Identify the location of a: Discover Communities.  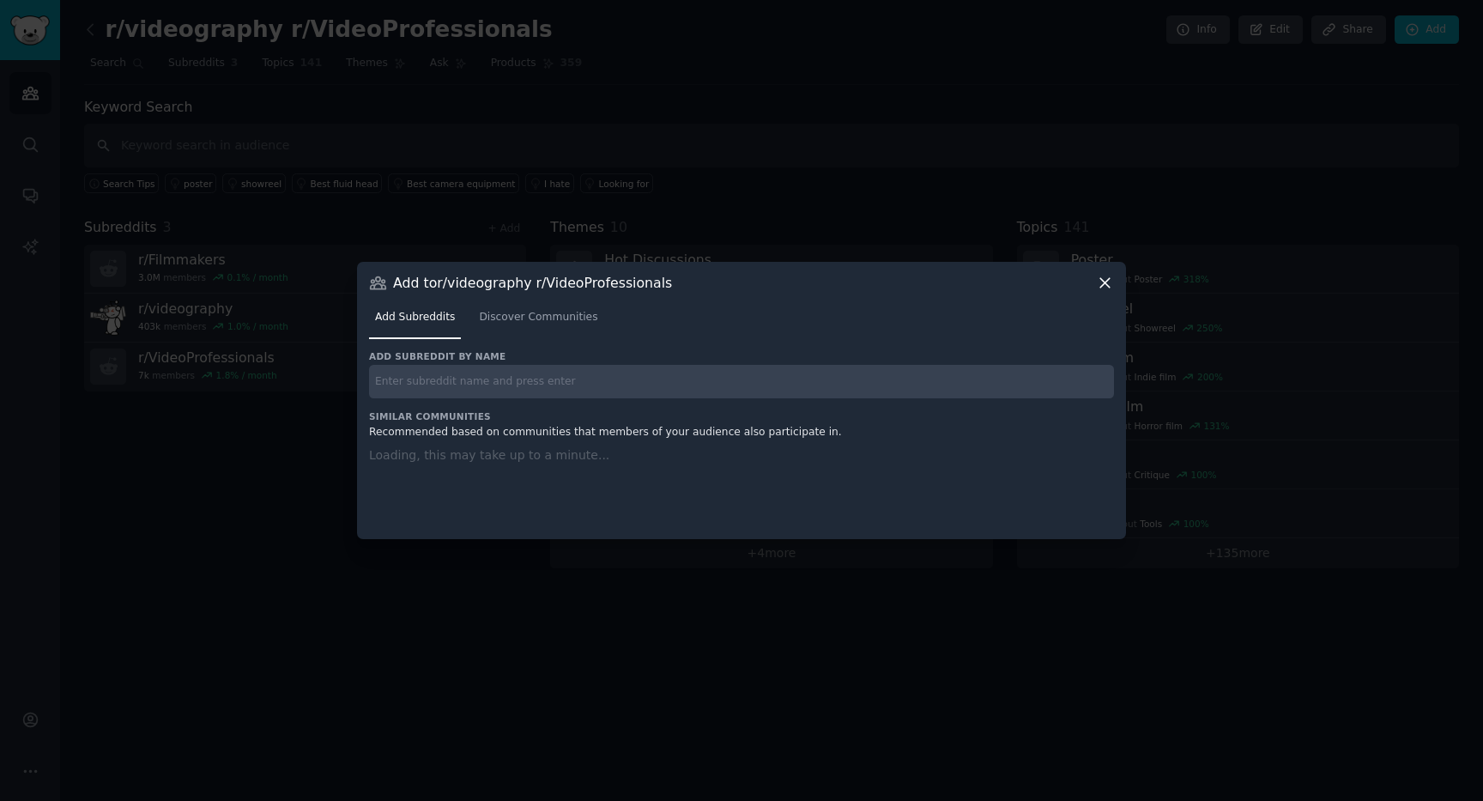
(538, 321).